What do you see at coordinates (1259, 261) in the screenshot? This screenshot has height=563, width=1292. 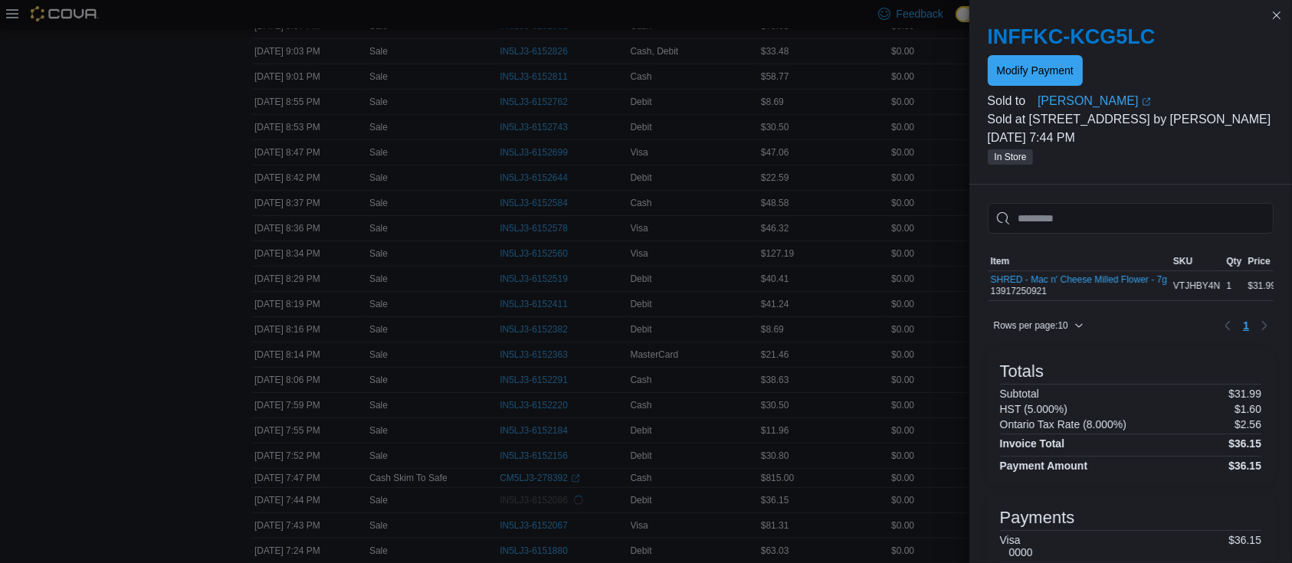 I see `span: Price` at bounding box center [1259, 261].